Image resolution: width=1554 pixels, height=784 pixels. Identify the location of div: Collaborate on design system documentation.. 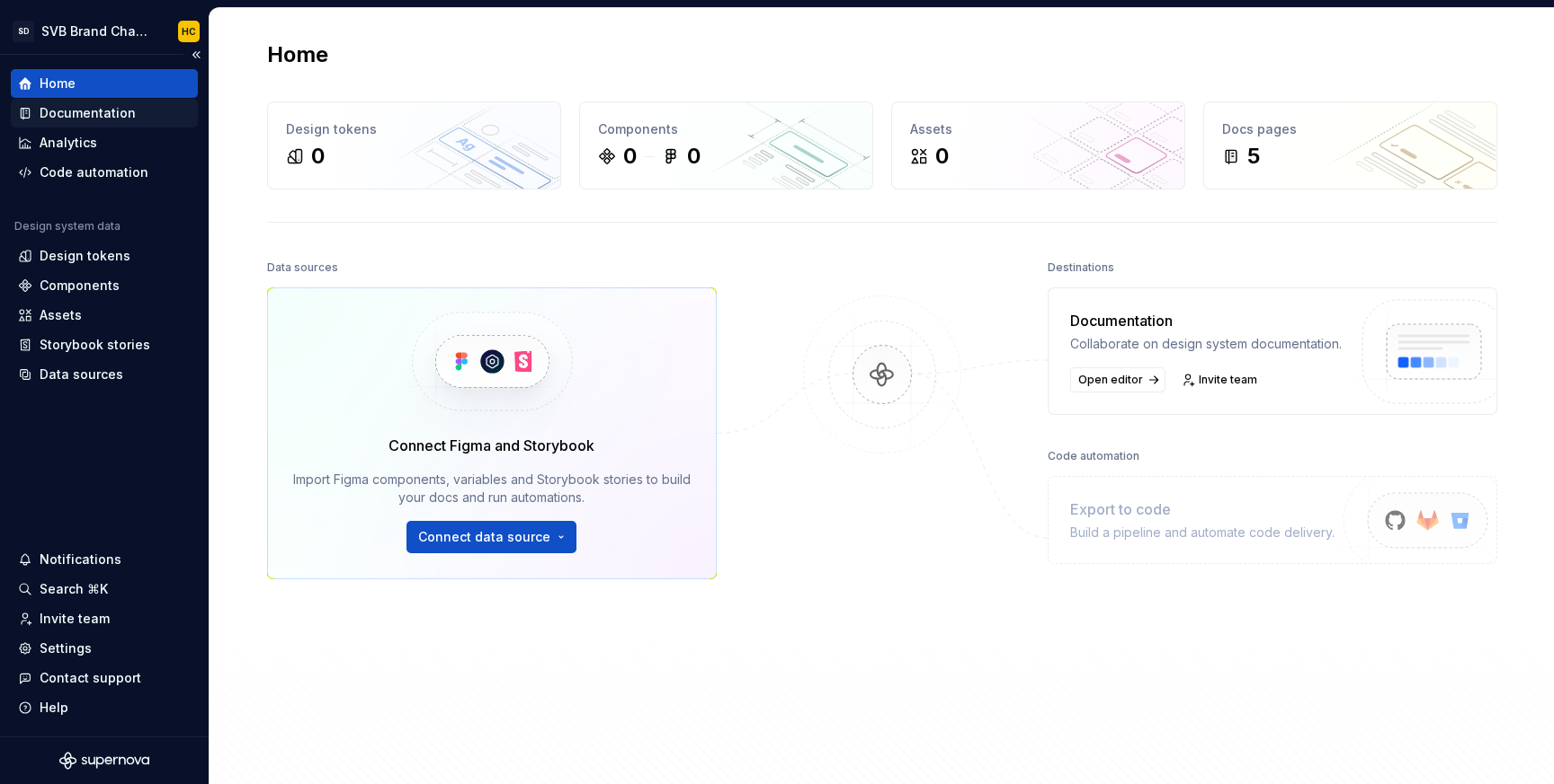
(1206, 344).